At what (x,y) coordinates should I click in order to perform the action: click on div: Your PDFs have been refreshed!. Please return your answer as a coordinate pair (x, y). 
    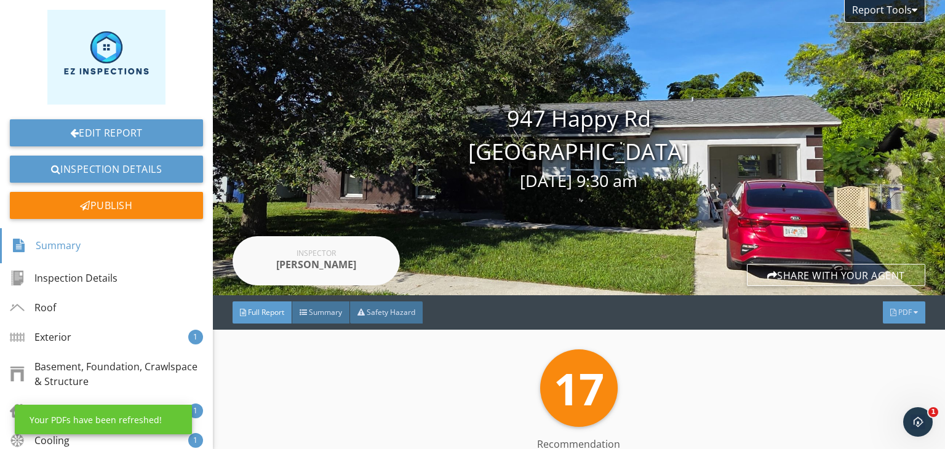
    Looking at the image, I should click on (95, 420).